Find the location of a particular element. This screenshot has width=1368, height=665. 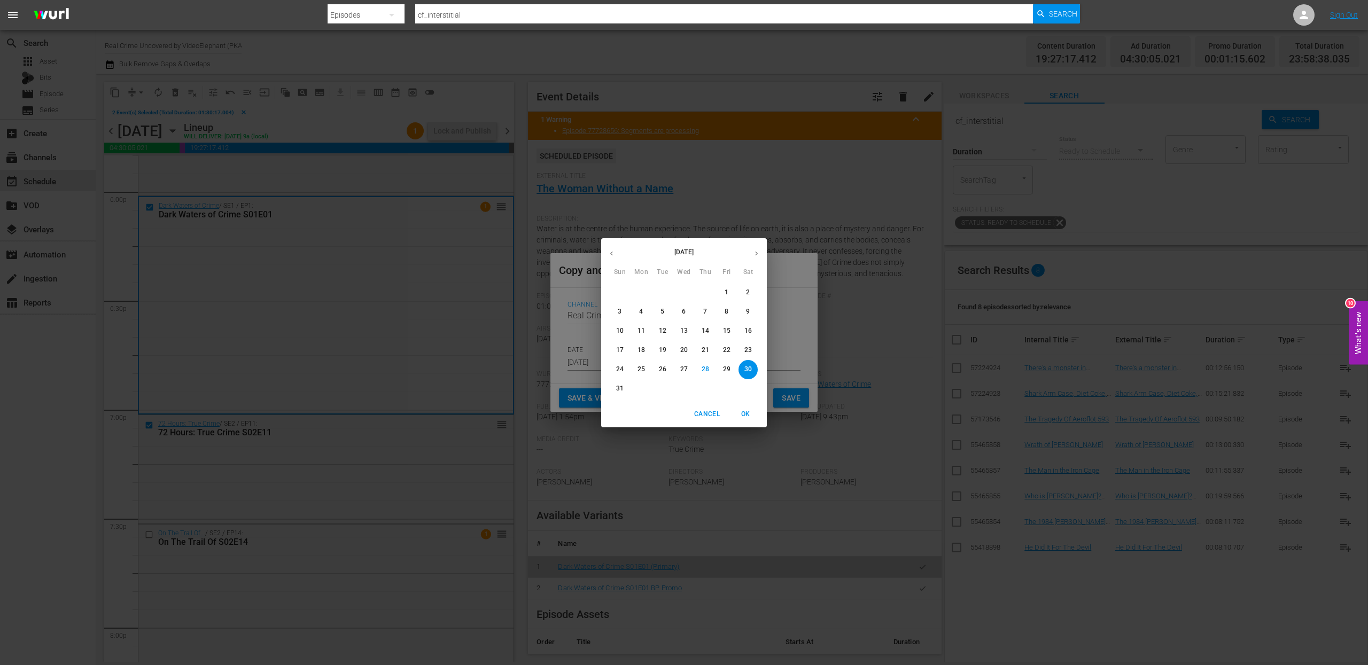

button: 21 is located at coordinates (706, 351).